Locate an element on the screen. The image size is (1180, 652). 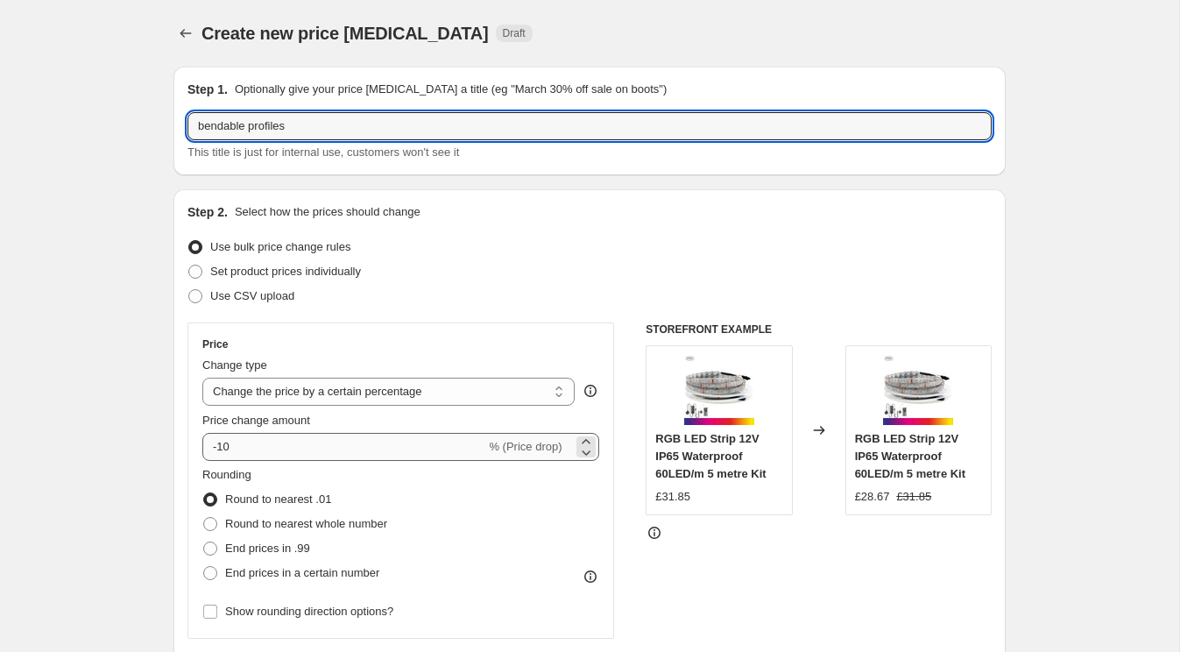
input: -15 is located at coordinates (343, 447).